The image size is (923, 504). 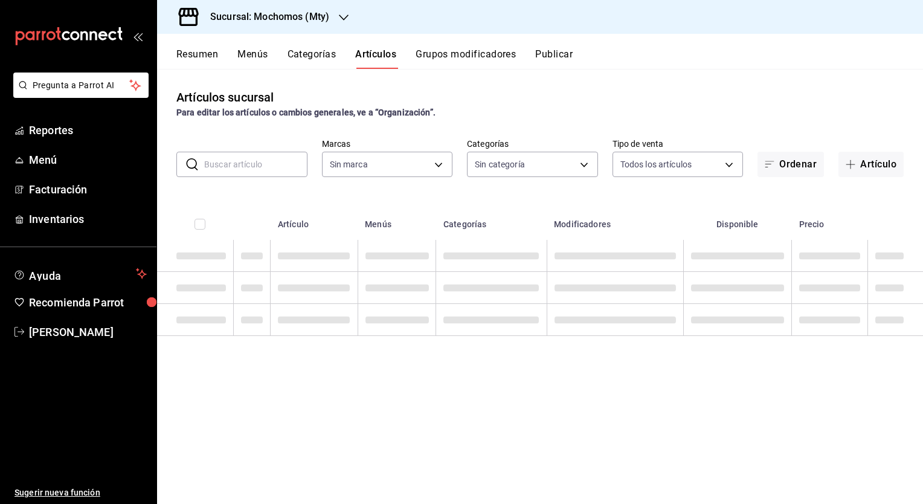 What do you see at coordinates (88, 219) in the screenshot?
I see `span: Inventarios` at bounding box center [88, 219].